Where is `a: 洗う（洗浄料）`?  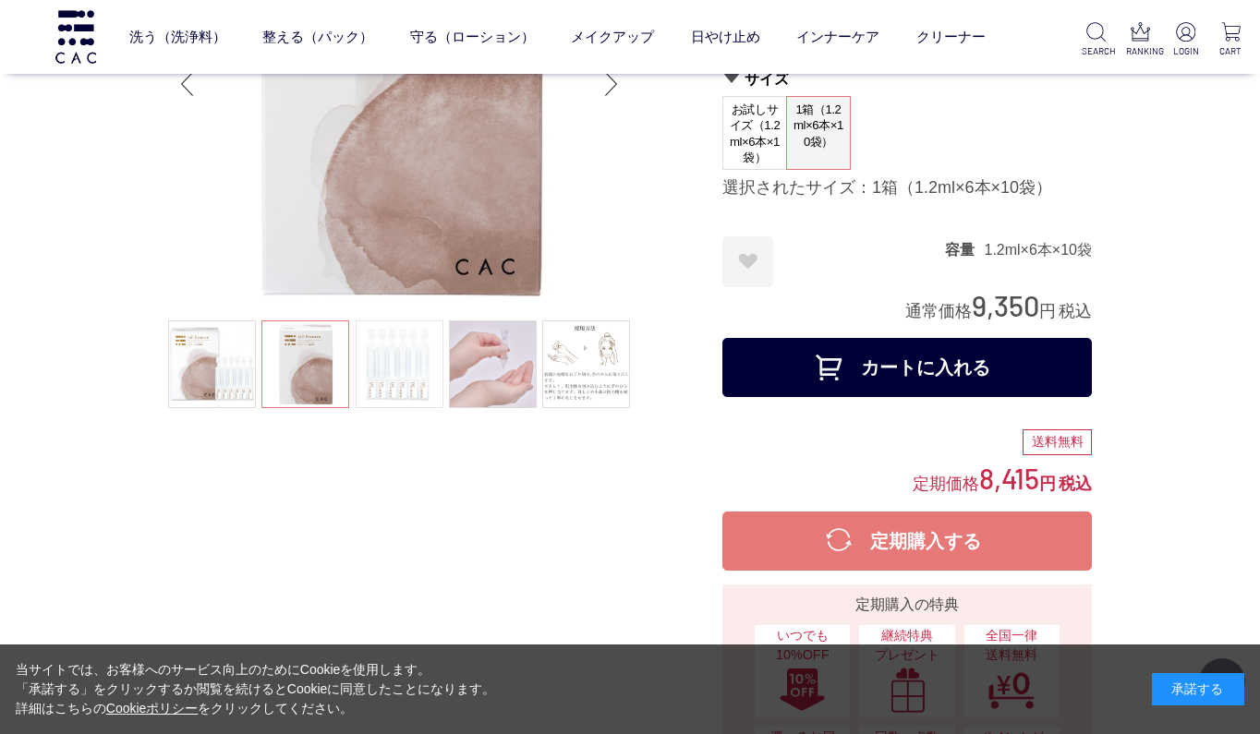
a: 洗う（洗浄料） is located at coordinates (177, 37).